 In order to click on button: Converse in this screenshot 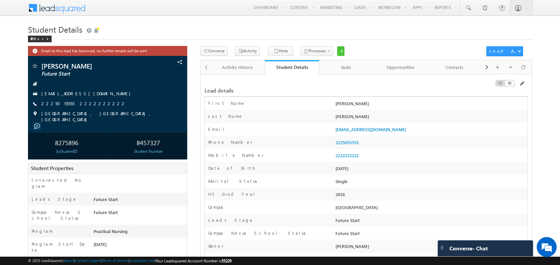, I will do `click(214, 51)`.